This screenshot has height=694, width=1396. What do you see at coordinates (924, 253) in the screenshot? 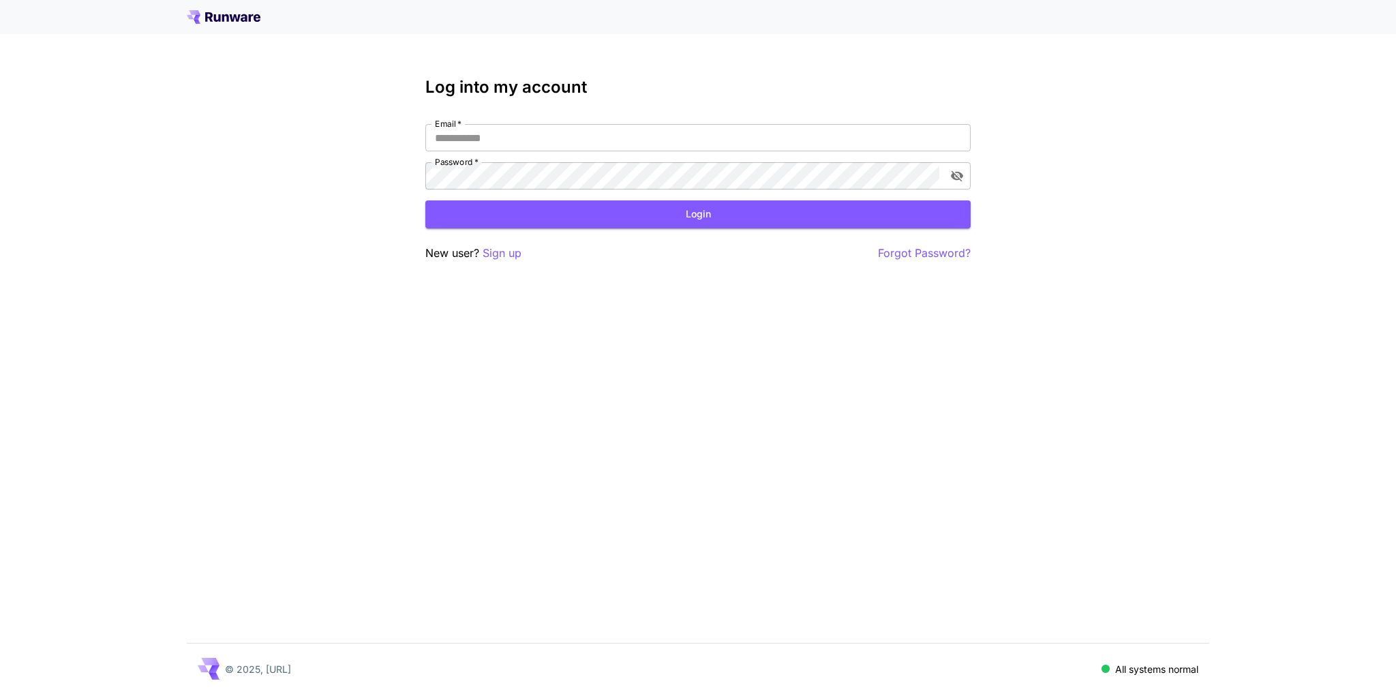
I see `p: Forgot Password?` at bounding box center [924, 253].